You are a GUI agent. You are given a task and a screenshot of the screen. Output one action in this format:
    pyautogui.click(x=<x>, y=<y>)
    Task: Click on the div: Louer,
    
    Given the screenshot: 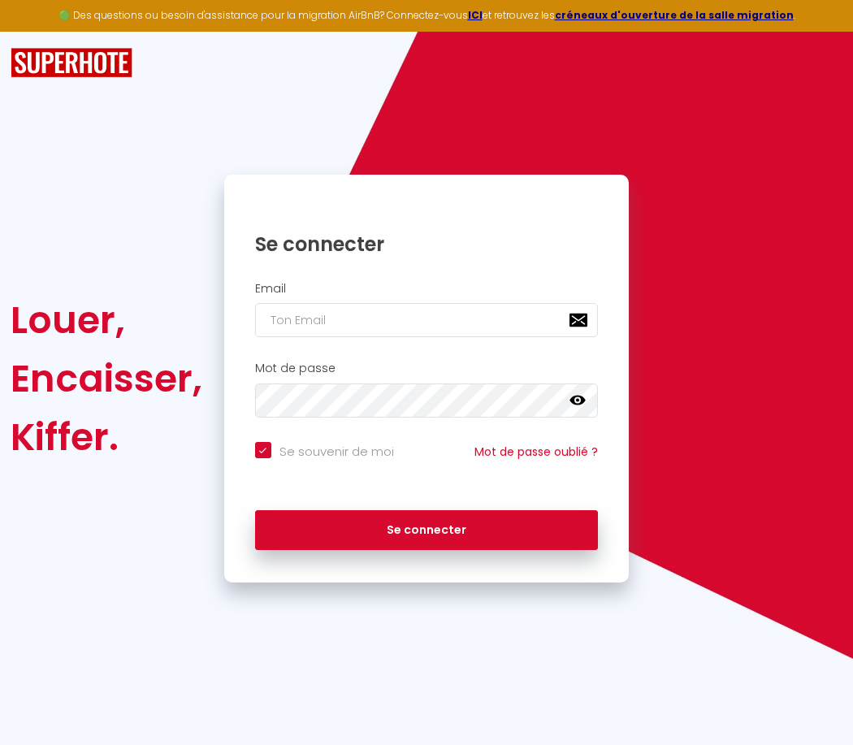 What is the action you would take?
    pyautogui.click(x=106, y=320)
    